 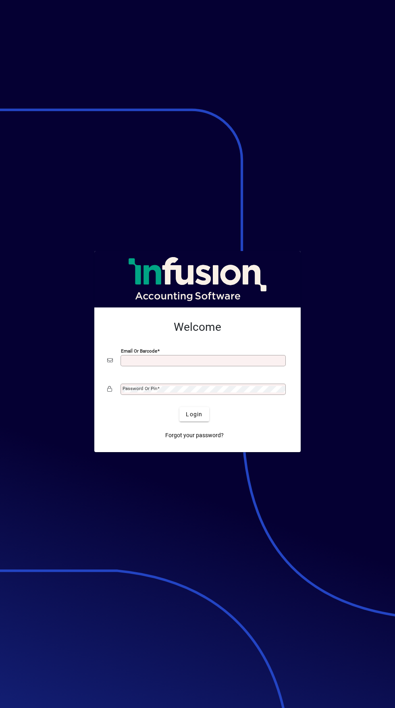 I want to click on mat-label: Password or Pin, so click(x=140, y=389).